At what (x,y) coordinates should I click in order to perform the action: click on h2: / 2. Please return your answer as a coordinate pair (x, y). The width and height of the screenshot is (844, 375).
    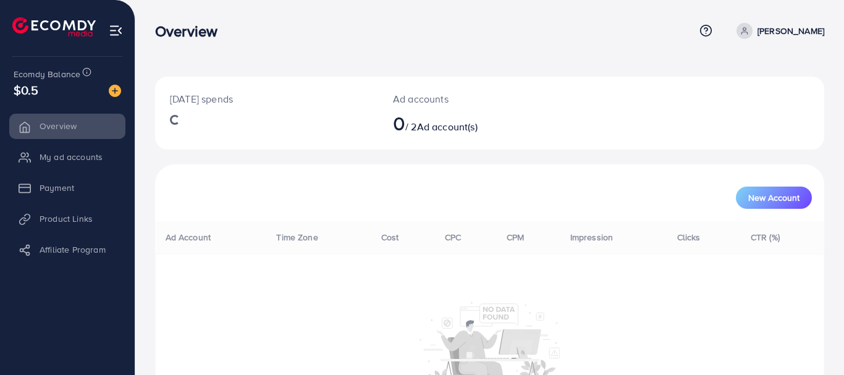
    Looking at the image, I should click on (462, 123).